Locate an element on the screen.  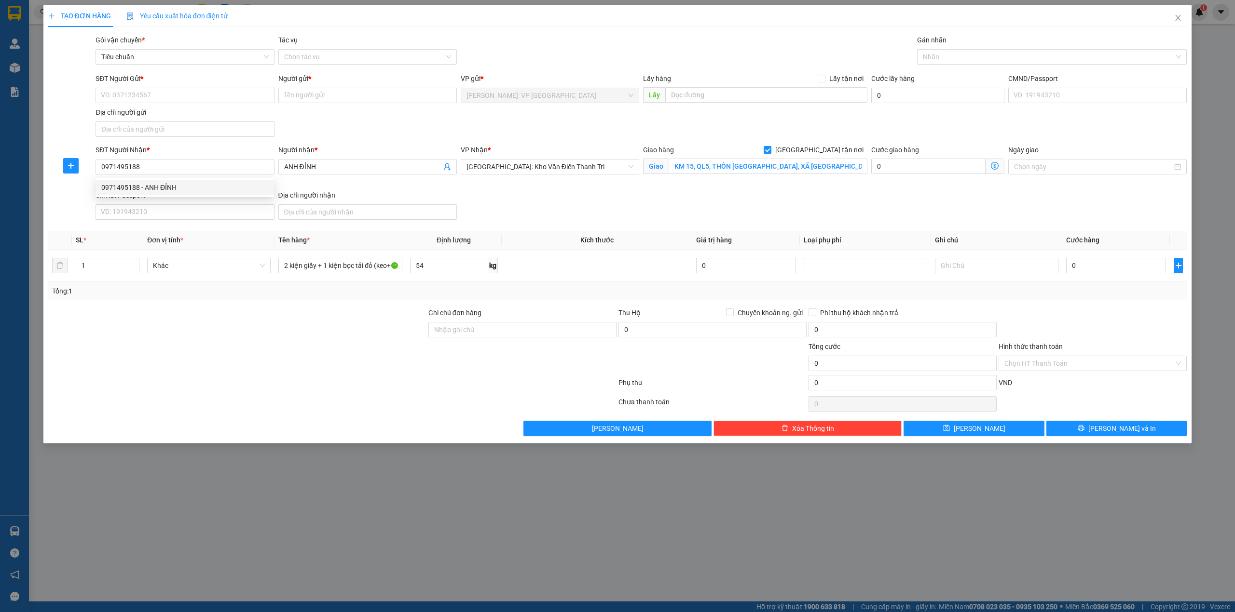
span: TẠO ĐƠN HÀNG is located at coordinates (80, 16).